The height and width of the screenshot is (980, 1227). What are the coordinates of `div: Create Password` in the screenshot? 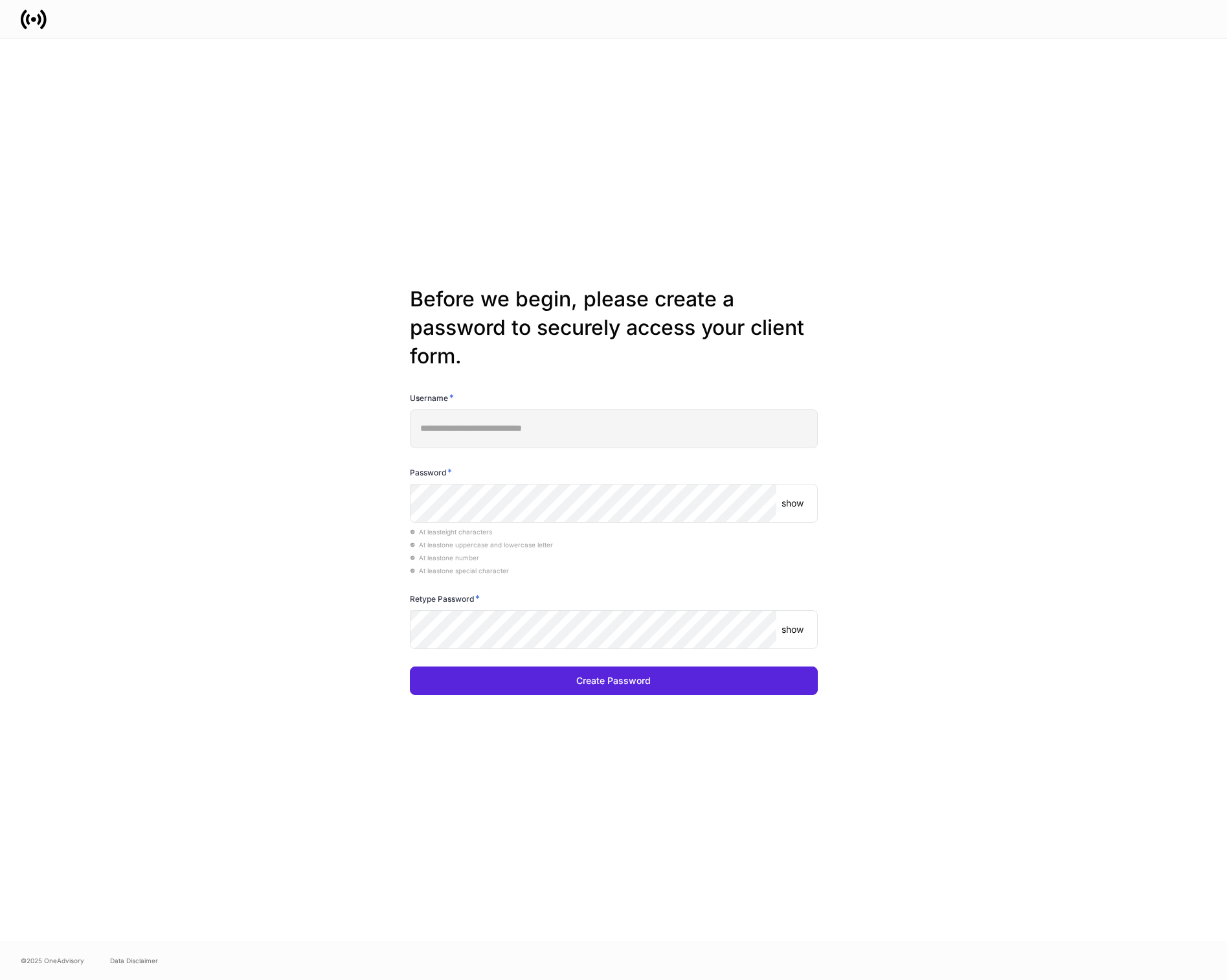 It's located at (614, 681).